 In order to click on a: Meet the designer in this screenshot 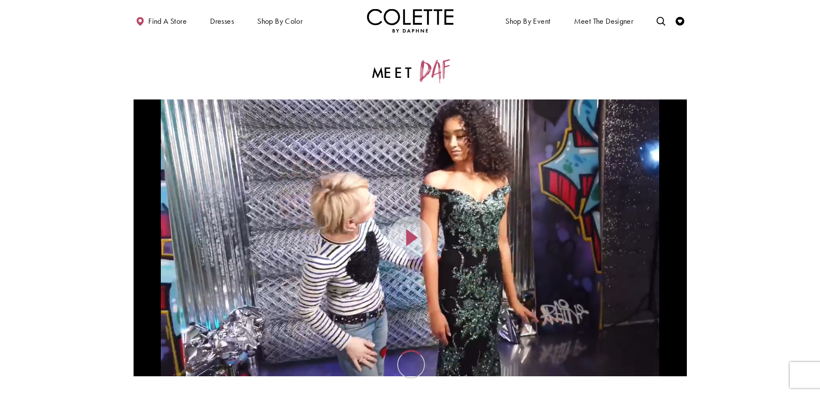, I will do `click(604, 20)`.